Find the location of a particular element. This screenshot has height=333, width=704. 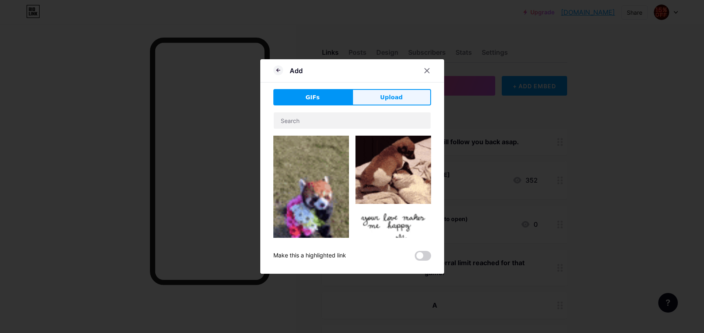

input: Search is located at coordinates (352, 121).